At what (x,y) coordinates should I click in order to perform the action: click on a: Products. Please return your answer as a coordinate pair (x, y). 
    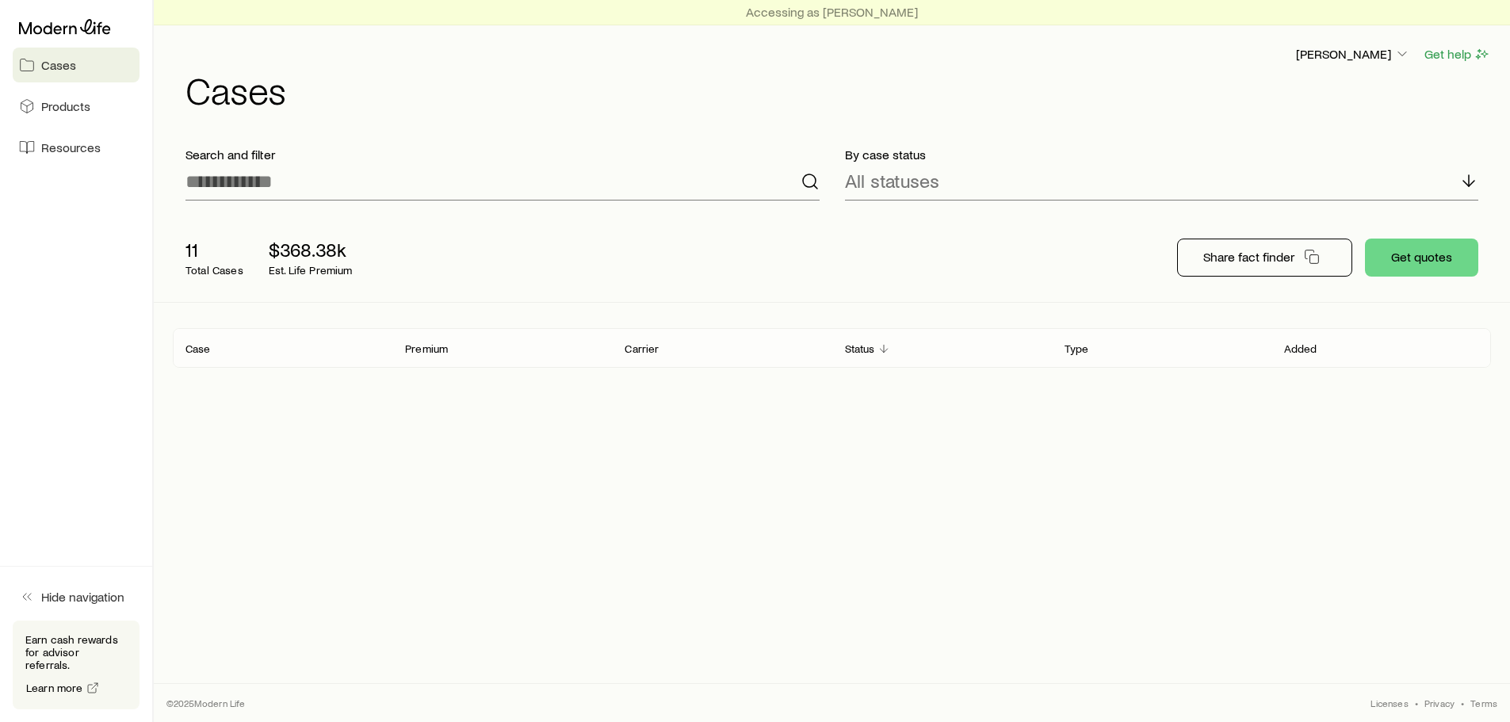
    Looking at the image, I should click on (76, 106).